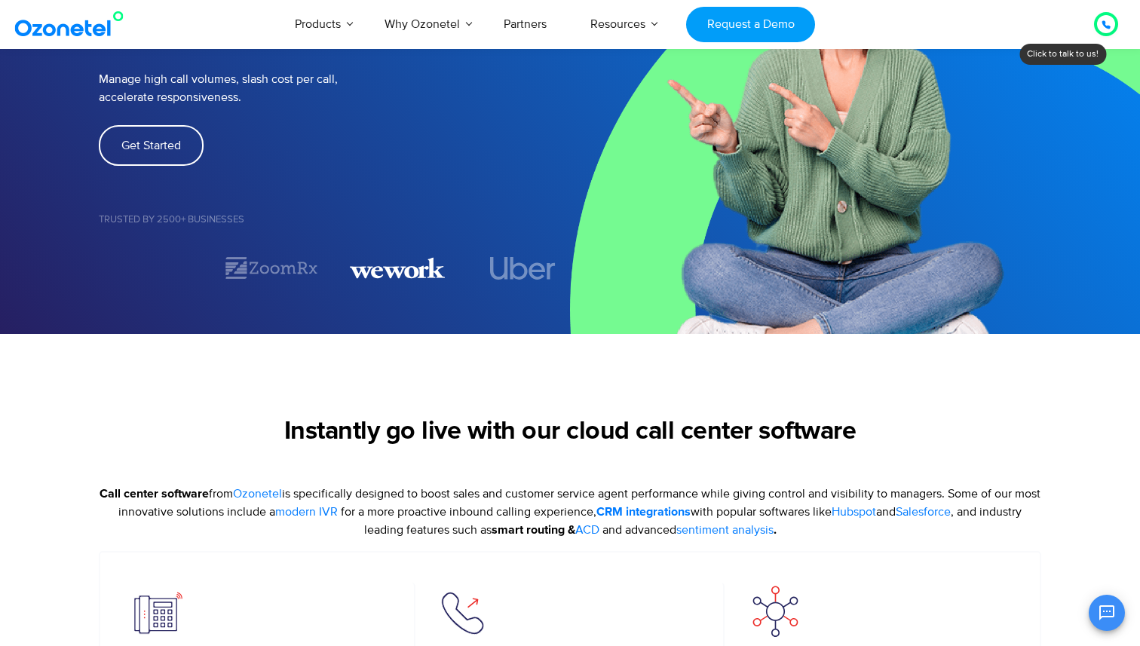 This screenshot has height=646, width=1140. I want to click on img: omnichannel interaction, so click(775, 611).